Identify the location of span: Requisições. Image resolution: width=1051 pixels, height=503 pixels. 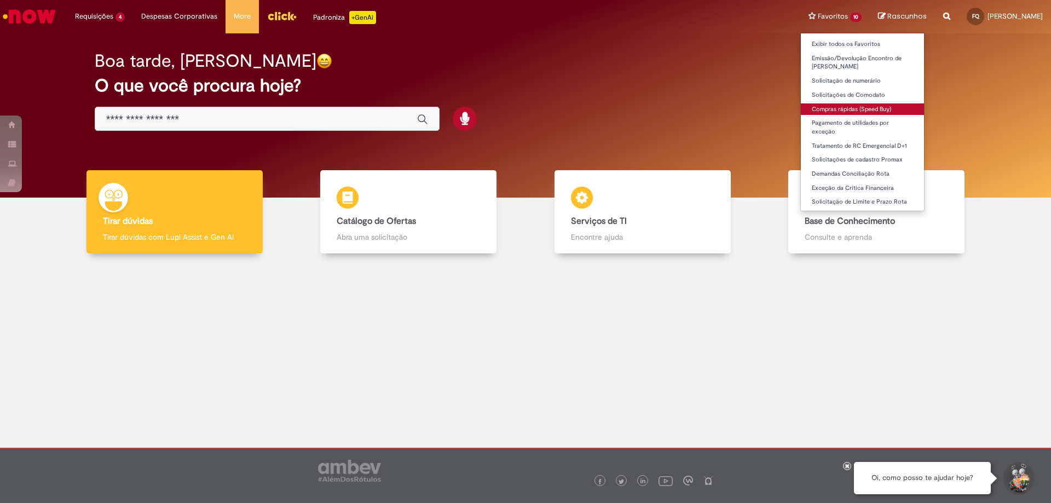
(94, 16).